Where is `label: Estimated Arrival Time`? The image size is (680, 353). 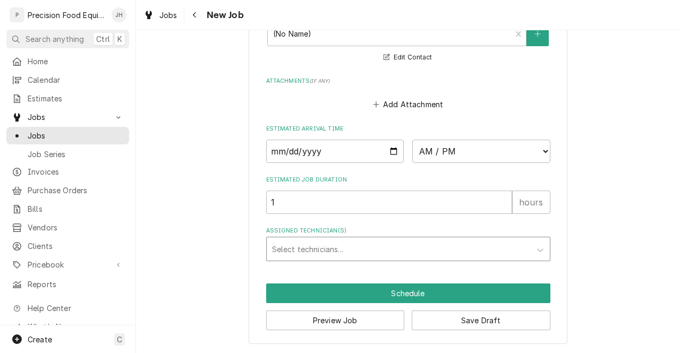
label: Estimated Arrival Time is located at coordinates (408, 129).